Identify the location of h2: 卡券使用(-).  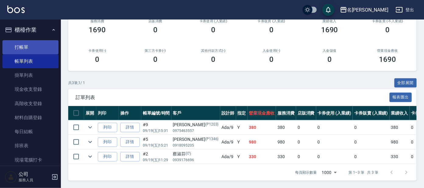
(97, 51).